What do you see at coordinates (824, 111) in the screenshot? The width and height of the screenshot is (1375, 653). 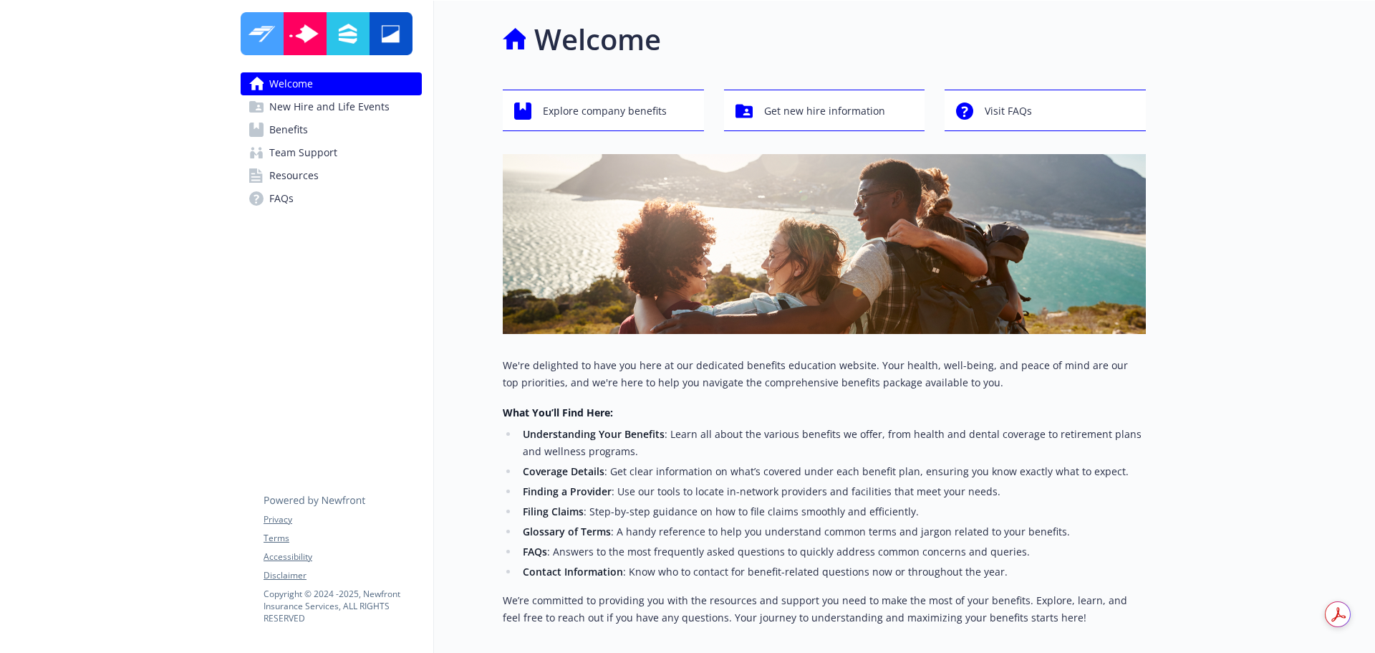 I see `span: Get new hire information` at bounding box center [824, 111].